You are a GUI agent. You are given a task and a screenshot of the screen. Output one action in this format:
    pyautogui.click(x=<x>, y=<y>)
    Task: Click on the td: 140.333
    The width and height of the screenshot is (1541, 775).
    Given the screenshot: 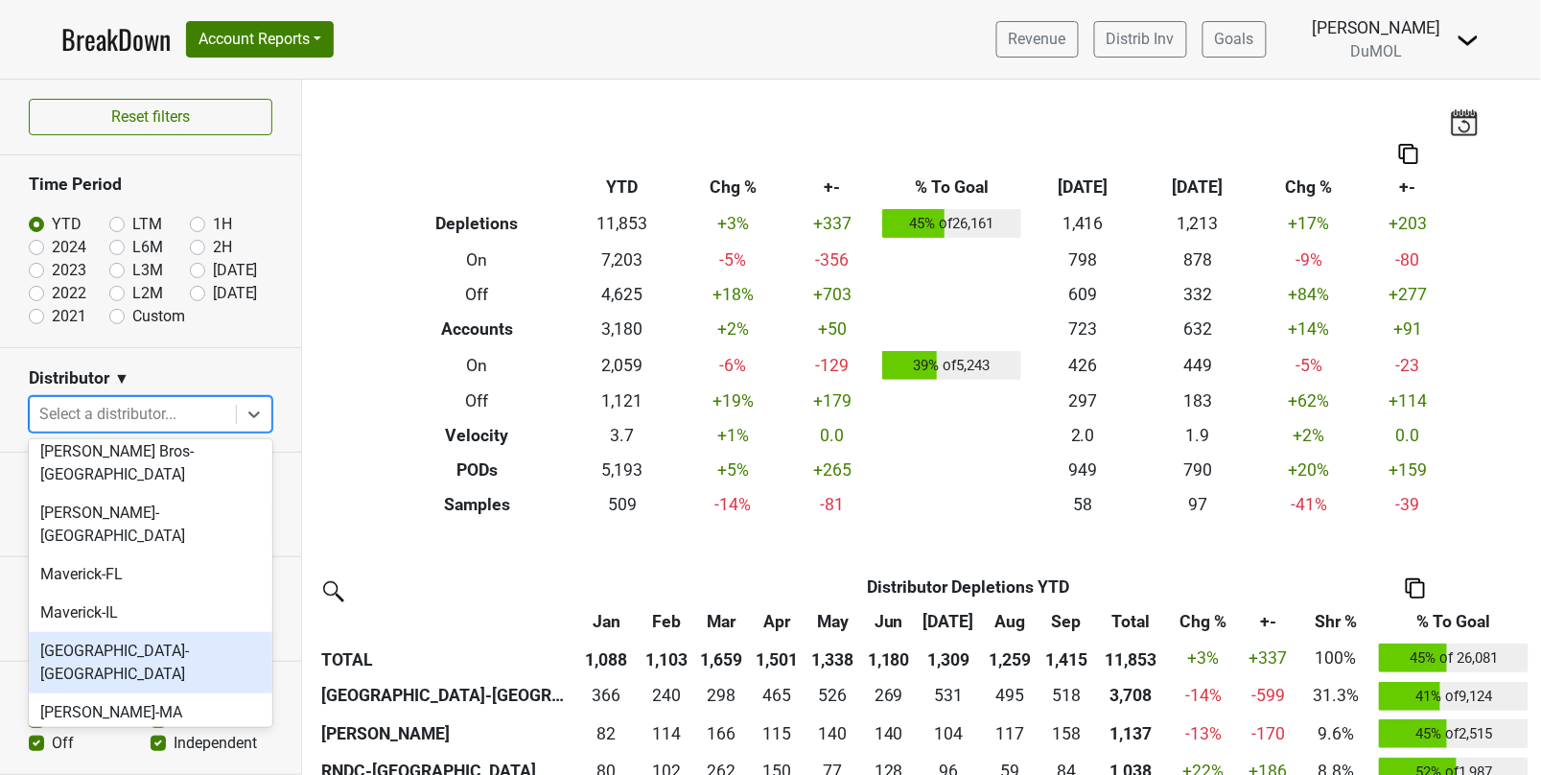 What is the action you would take?
    pyautogui.click(x=832, y=734)
    